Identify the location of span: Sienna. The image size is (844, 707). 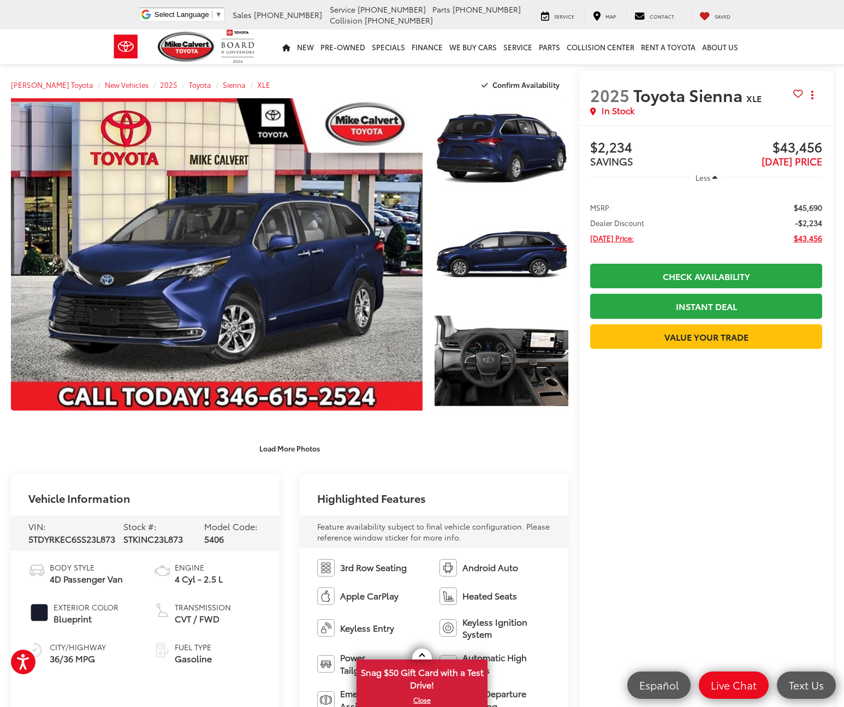
(234, 85).